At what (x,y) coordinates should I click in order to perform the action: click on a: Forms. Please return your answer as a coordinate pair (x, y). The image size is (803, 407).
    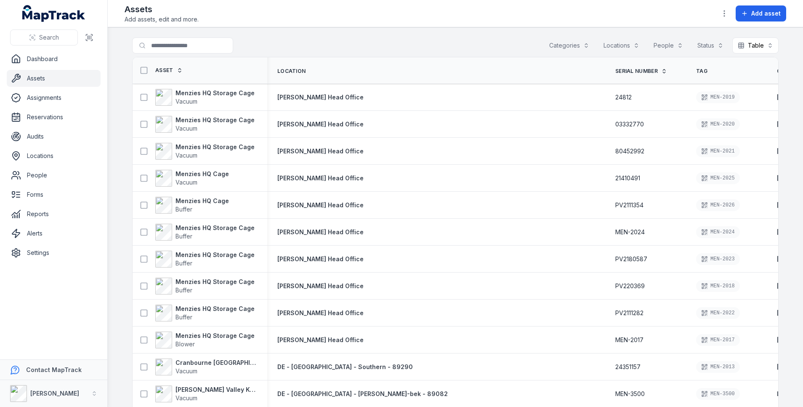
    Looking at the image, I should click on (53, 195).